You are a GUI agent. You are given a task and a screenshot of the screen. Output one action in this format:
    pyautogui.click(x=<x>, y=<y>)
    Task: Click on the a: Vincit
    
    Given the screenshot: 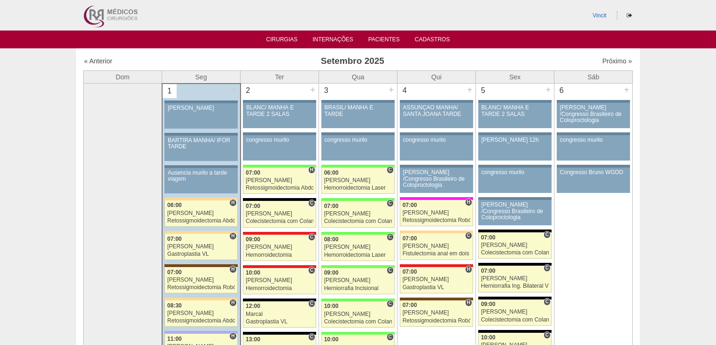 What is the action you would take?
    pyautogui.click(x=599, y=16)
    